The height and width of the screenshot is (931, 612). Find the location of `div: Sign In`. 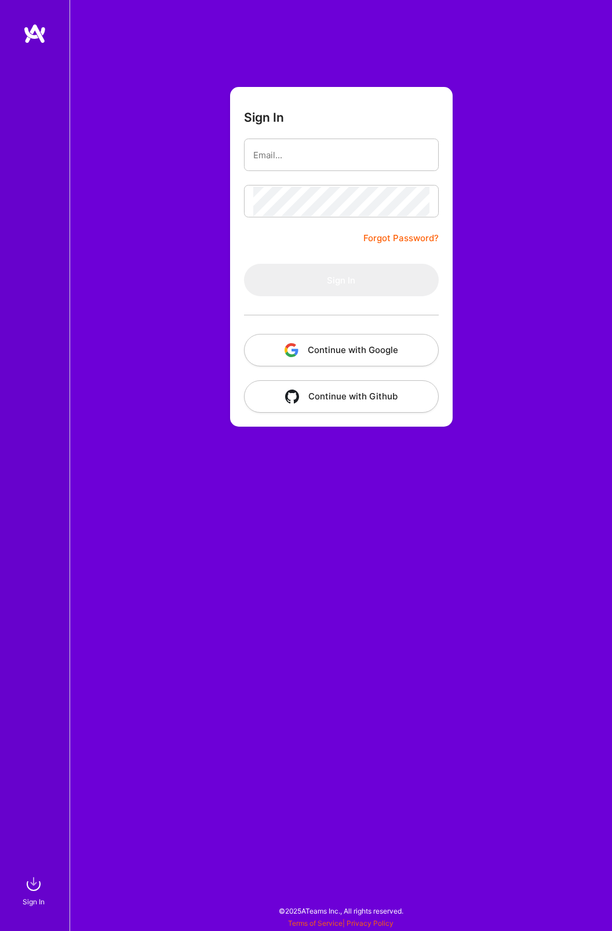

div: Sign In is located at coordinates (34, 901).